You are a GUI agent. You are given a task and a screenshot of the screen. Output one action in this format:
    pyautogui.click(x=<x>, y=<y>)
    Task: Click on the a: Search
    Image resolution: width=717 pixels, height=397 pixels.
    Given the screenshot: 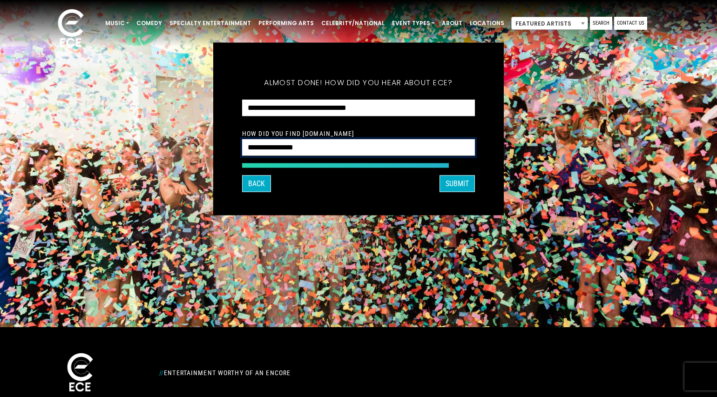 What is the action you would take?
    pyautogui.click(x=601, y=23)
    